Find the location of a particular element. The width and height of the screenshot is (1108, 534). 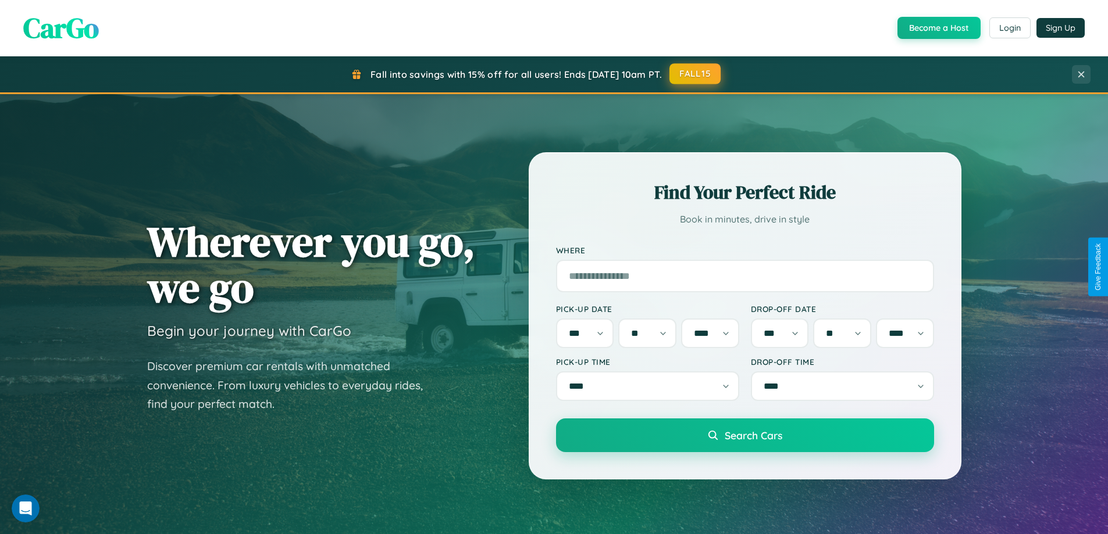

h1: Wherever you go, we go is located at coordinates (311, 265).